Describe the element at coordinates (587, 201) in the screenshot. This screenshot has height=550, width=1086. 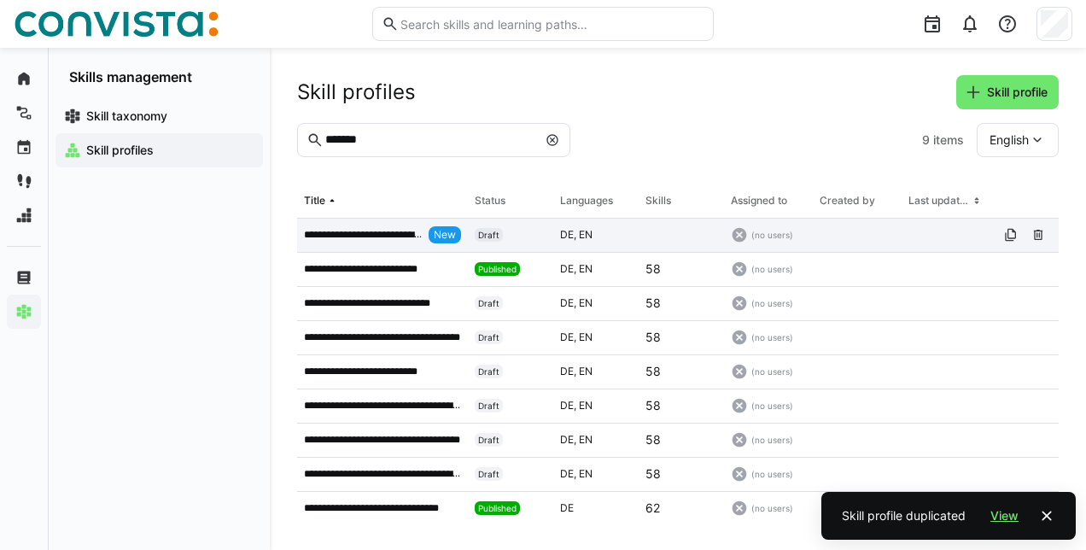
I see `div: Languages` at that location.